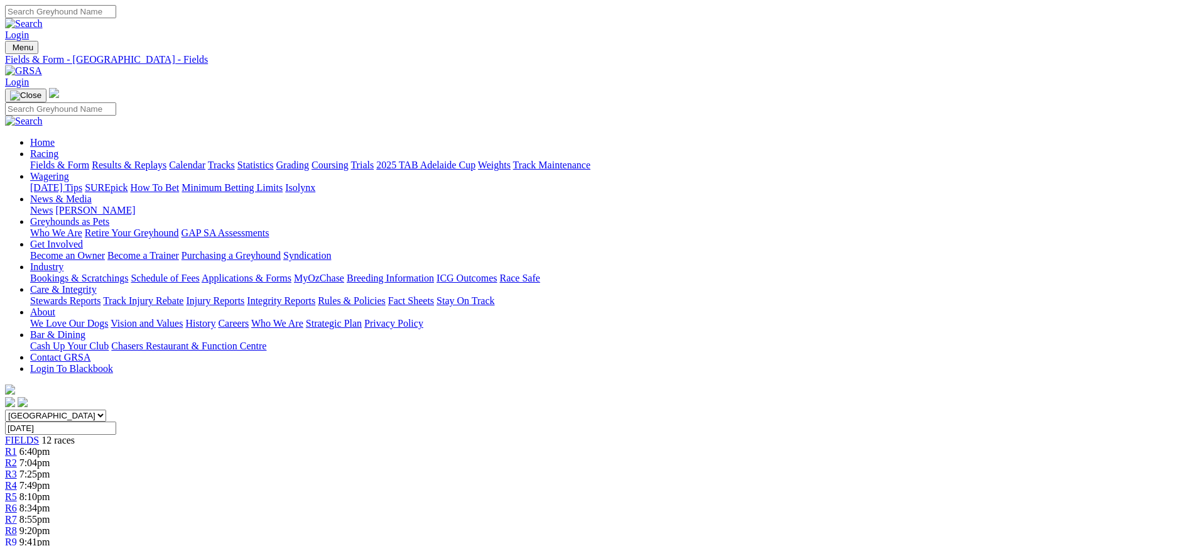 This screenshot has width=1194, height=546. What do you see at coordinates (426, 165) in the screenshot?
I see `a: 2025 TAB Adelaide Cup` at bounding box center [426, 165].